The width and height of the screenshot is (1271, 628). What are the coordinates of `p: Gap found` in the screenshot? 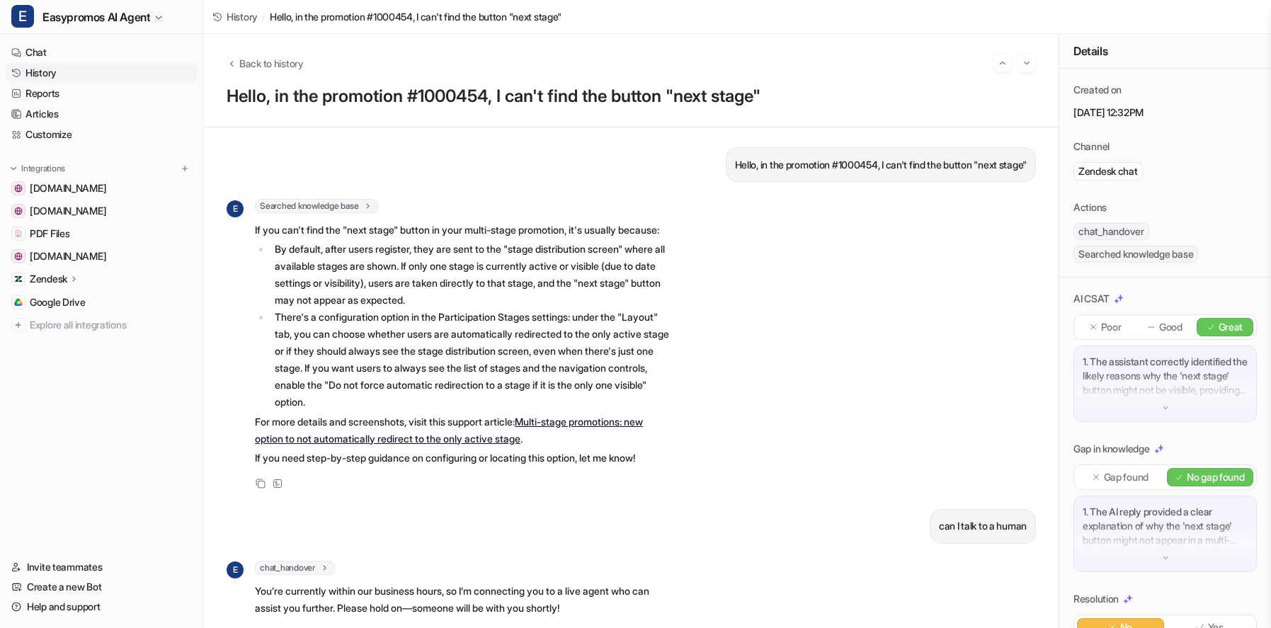 It's located at (1125, 477).